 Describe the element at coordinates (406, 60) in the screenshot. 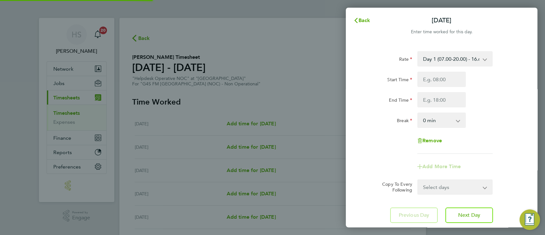

I see `label: Rate` at that location.